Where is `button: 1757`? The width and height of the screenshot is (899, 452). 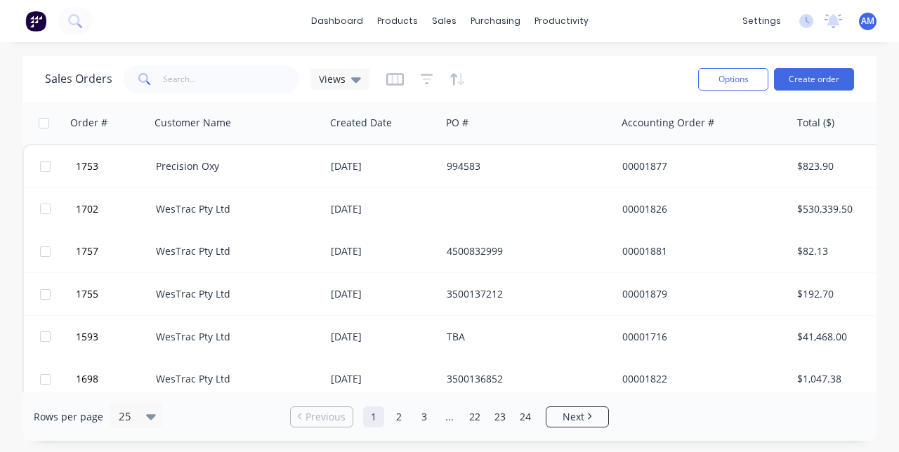 button: 1757 is located at coordinates (114, 251).